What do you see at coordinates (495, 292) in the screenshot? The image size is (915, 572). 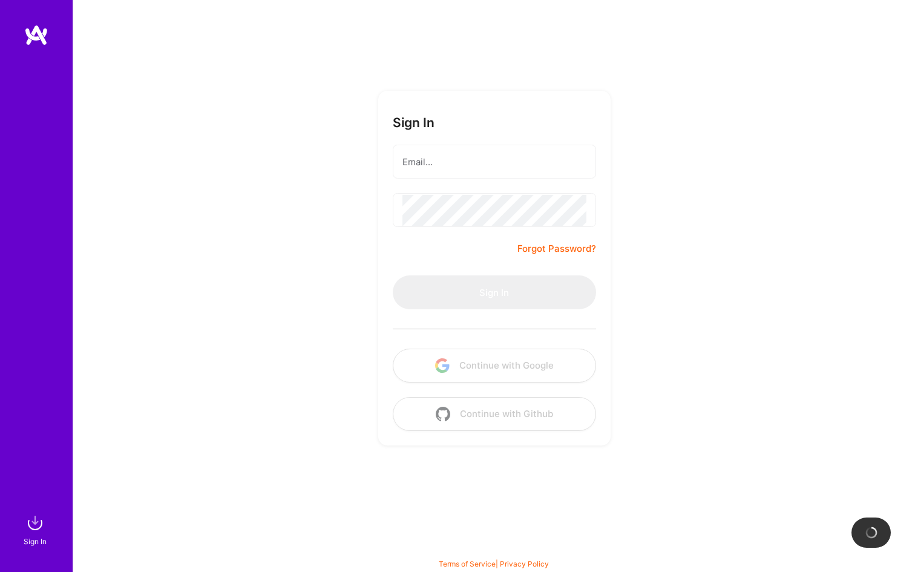 I see `button: Sign In` at bounding box center [495, 292].